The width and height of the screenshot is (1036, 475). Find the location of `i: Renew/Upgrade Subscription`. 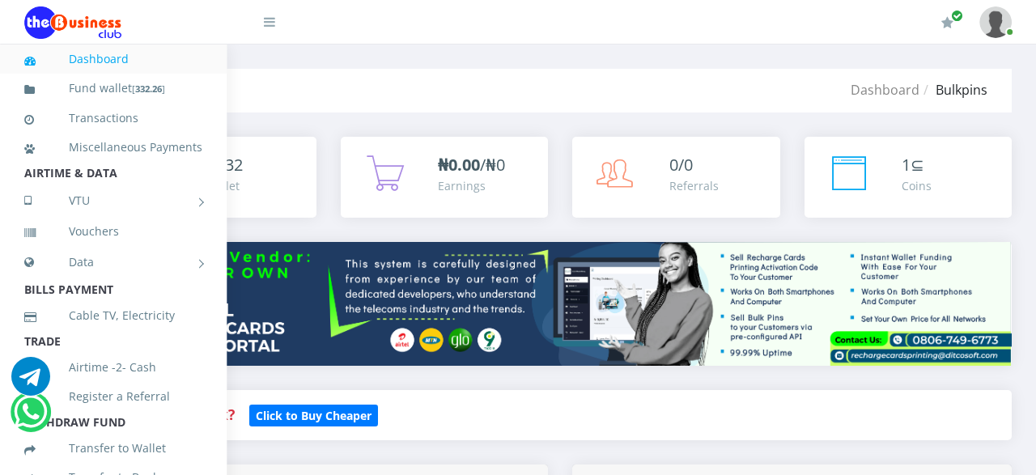

i: Renew/Upgrade Subscription is located at coordinates (947, 23).